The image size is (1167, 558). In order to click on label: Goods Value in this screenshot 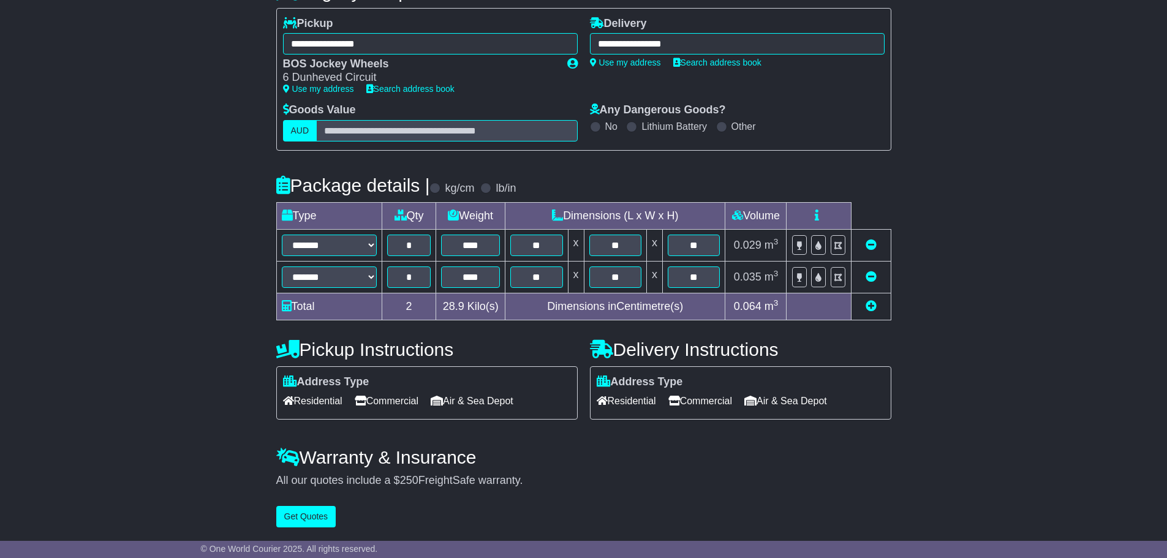, I will do `click(319, 110)`.